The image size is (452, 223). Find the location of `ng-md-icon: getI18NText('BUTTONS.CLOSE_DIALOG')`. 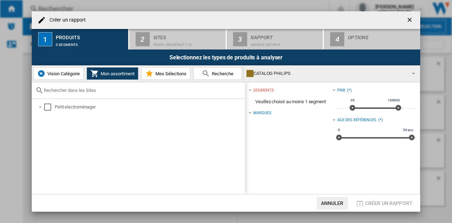

ng-md-icon: getI18NText('BUTTONS.CLOSE_DIALOG') is located at coordinates (411, 20).